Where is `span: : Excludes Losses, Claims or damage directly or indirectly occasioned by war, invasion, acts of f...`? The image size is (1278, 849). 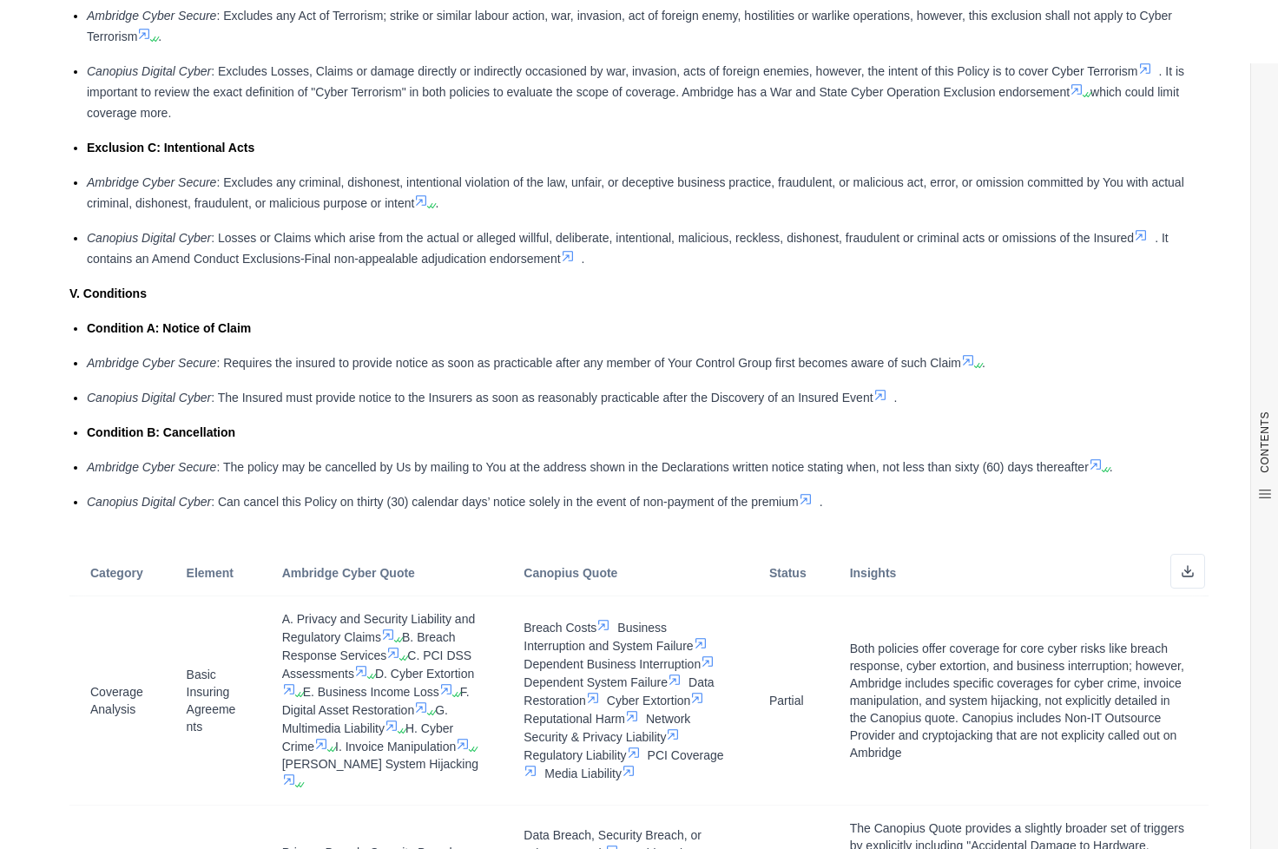 span: : Excludes Losses, Claims or damage directly or indirectly occasioned by war, invasion, acts of f... is located at coordinates (674, 71).